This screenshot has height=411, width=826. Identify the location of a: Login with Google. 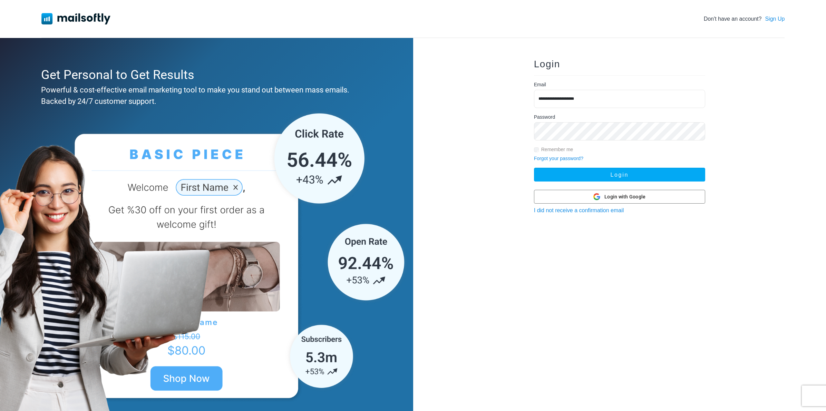
(620, 197).